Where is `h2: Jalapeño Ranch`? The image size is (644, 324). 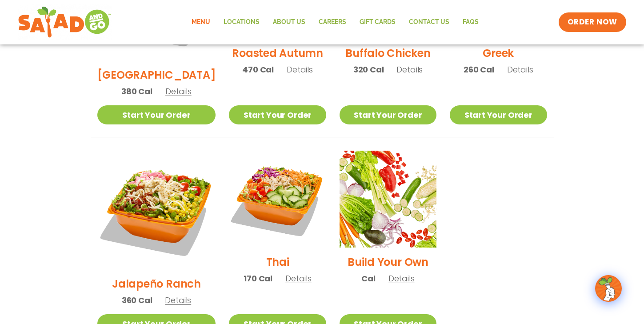
h2: Jalapeño Ranch is located at coordinates (156, 283).